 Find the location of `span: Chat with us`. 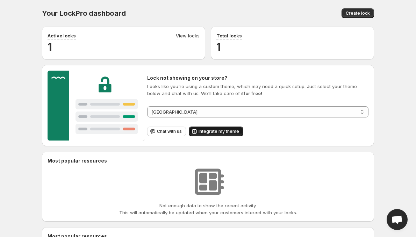

span: Chat with us is located at coordinates (169, 131).